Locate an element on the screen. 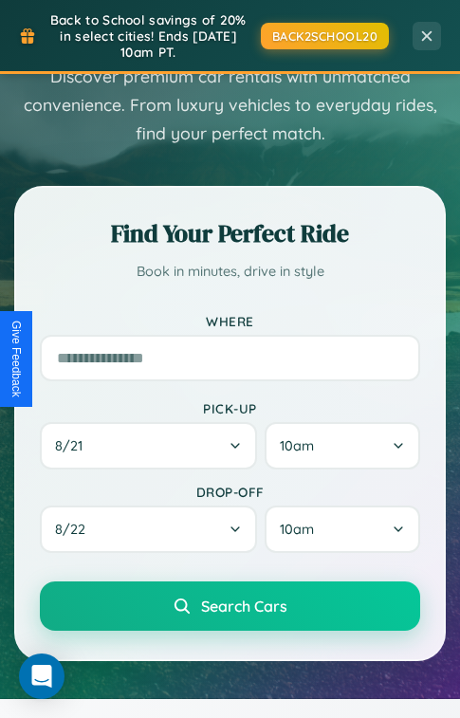 The width and height of the screenshot is (460, 718). p: Discover premium car rentals with unmatched convenience. From luxury vehicles to everyday rides, ... is located at coordinates (229, 105).